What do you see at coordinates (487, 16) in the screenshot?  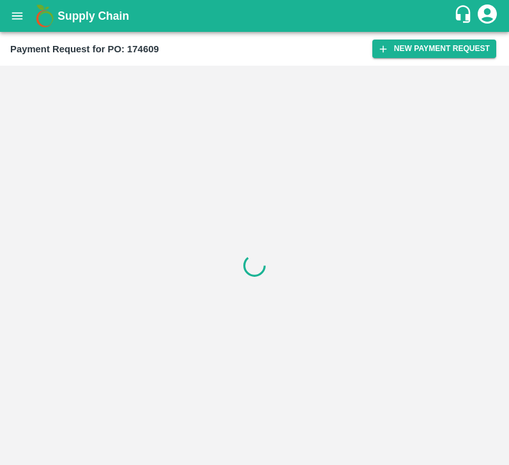 I see `div: account of current user` at bounding box center [487, 16].